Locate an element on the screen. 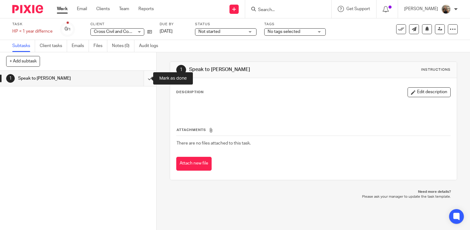  a: Email is located at coordinates (82, 9).